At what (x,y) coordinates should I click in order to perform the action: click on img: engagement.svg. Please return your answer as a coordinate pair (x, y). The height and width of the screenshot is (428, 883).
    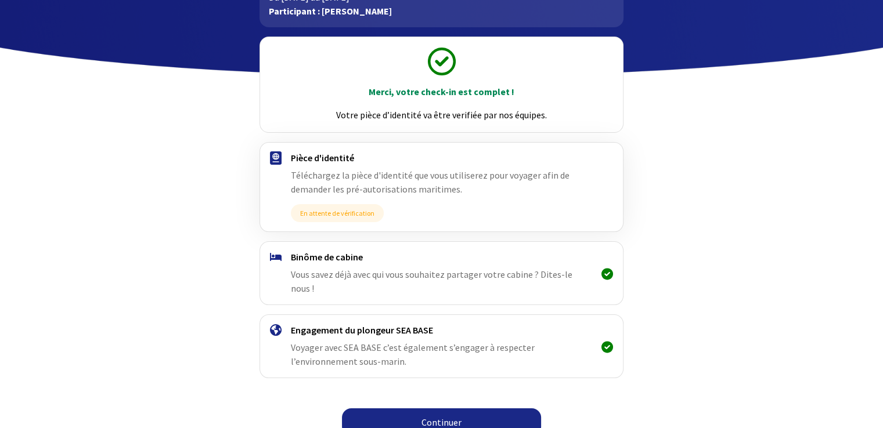
    Looking at the image, I should click on (276, 330).